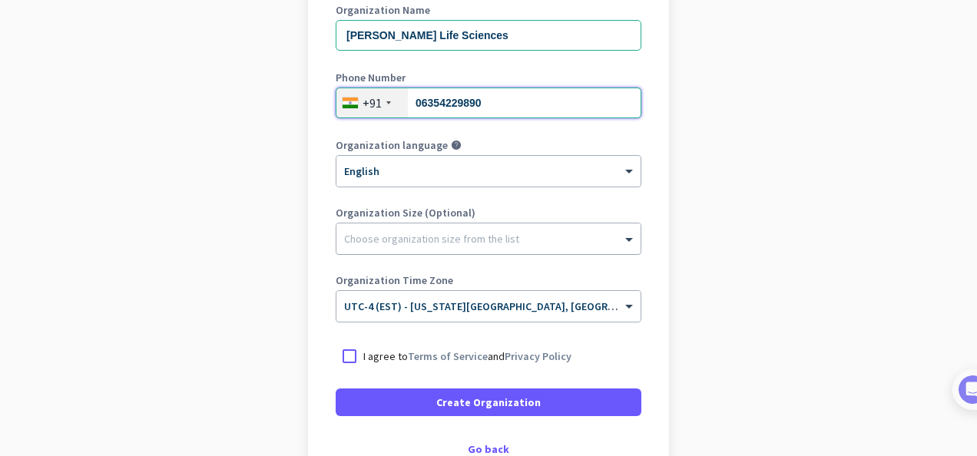 The image size is (977, 456). Describe the element at coordinates (489, 449) in the screenshot. I see `div: Go back` at that location.